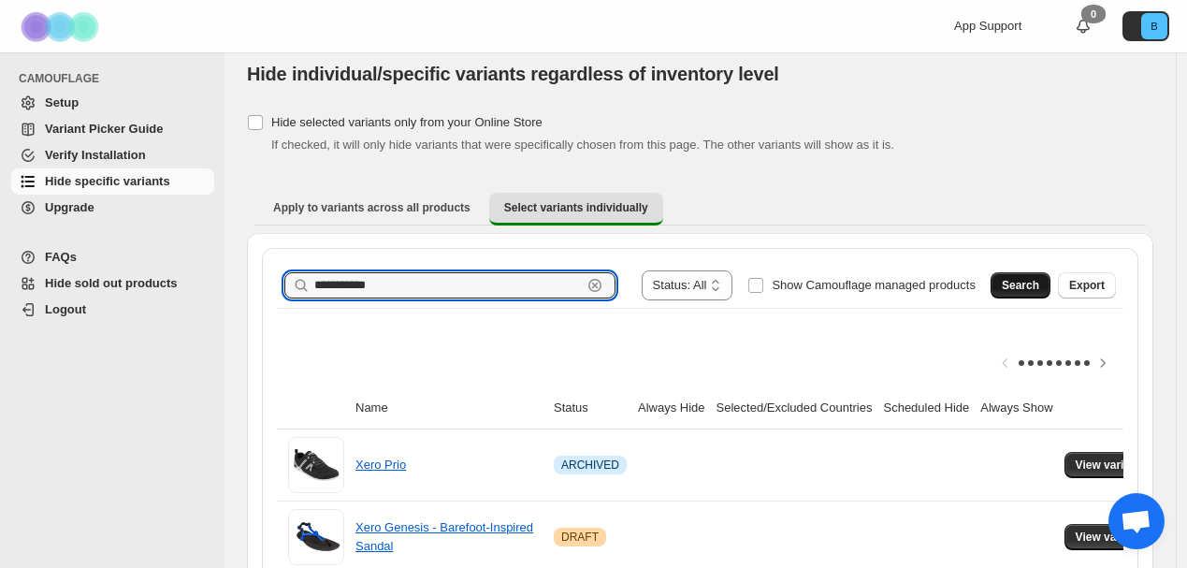 This screenshot has height=568, width=1187. What do you see at coordinates (590, 408) in the screenshot?
I see `th: Status` at bounding box center [590, 408].